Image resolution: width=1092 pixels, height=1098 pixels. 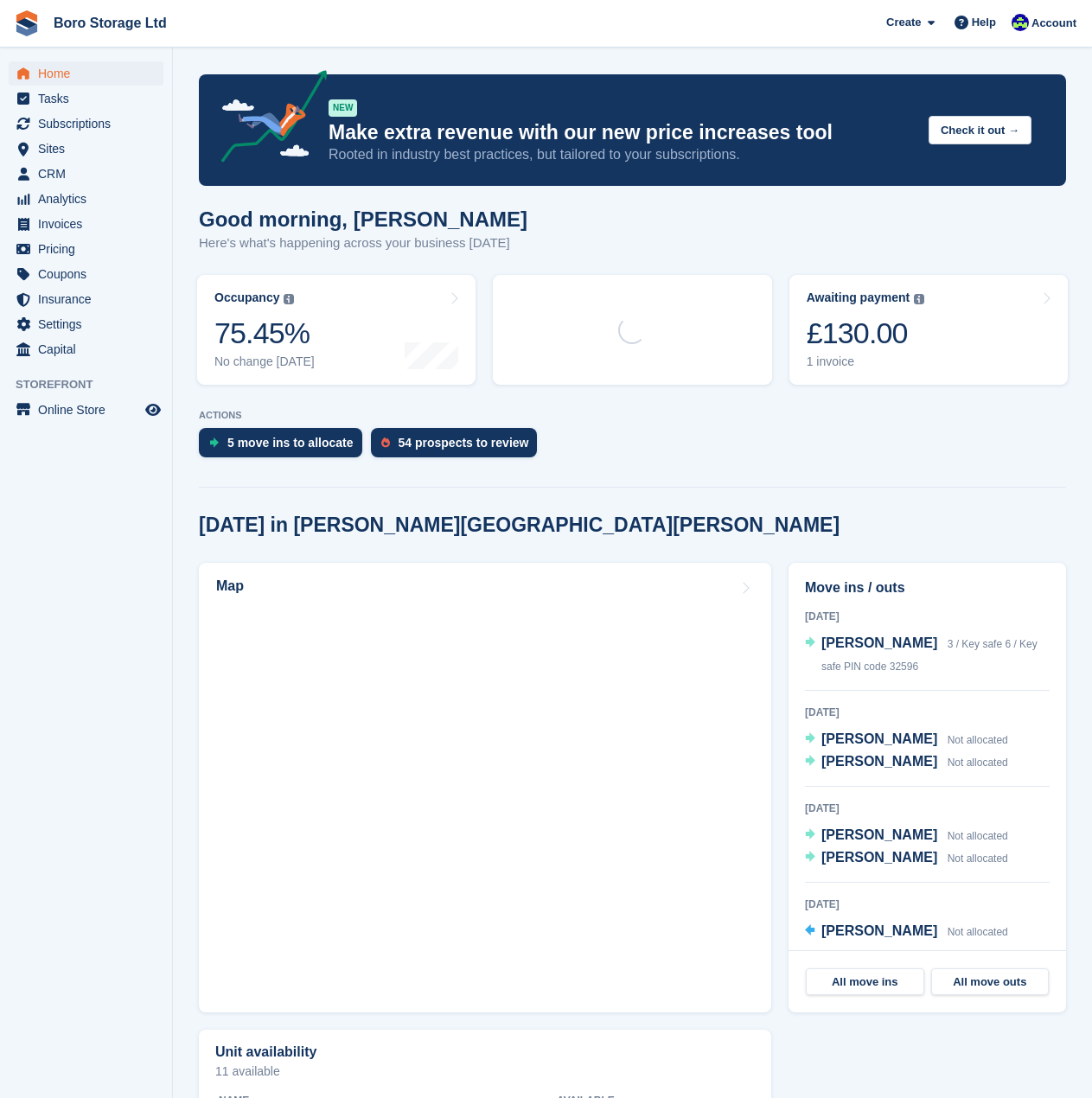 What do you see at coordinates (109, 23) in the screenshot?
I see `a: Boro Storage Ltd` at bounding box center [109, 23].